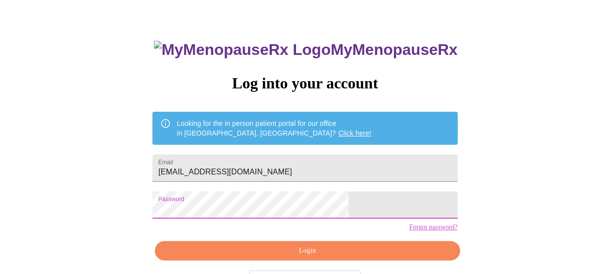 The image size is (610, 274). Describe the element at coordinates (307, 251) in the screenshot. I see `button: Login` at that location.